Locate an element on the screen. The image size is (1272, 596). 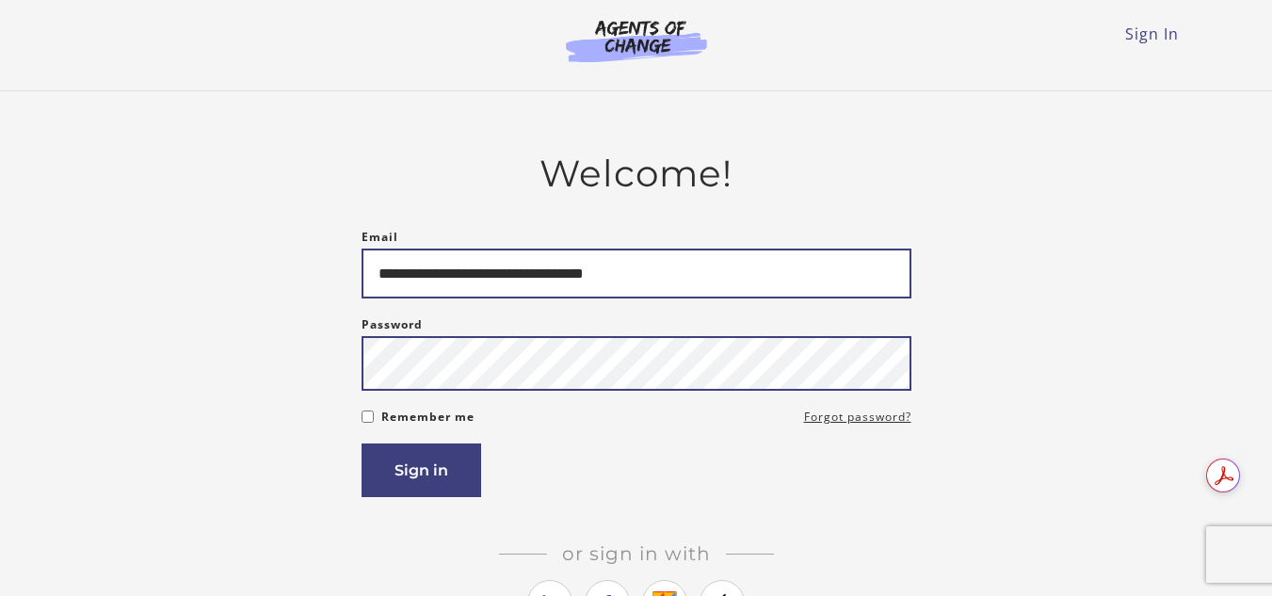
label: Remember me is located at coordinates (427, 417).